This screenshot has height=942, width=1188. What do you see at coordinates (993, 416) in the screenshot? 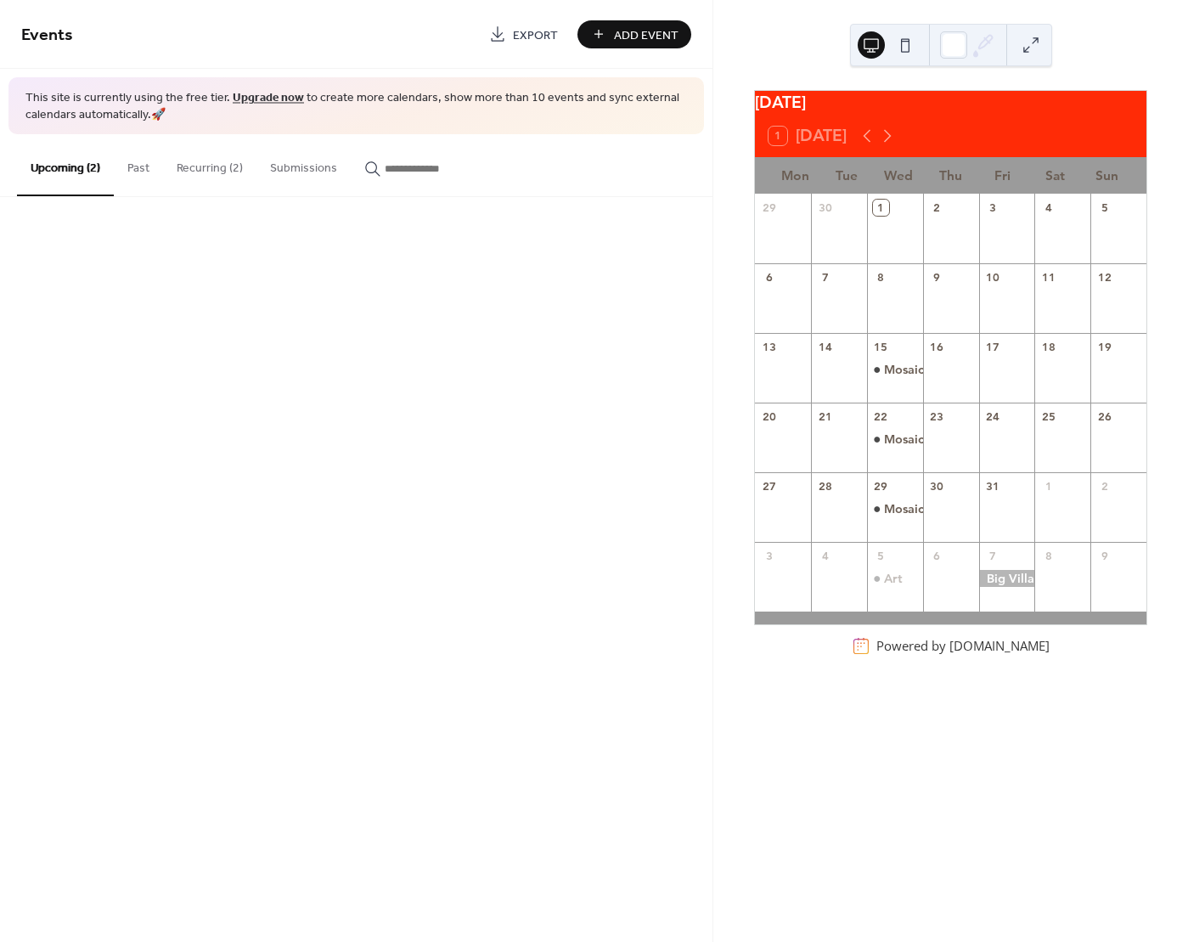
I see `div: 24` at bounding box center [993, 416].